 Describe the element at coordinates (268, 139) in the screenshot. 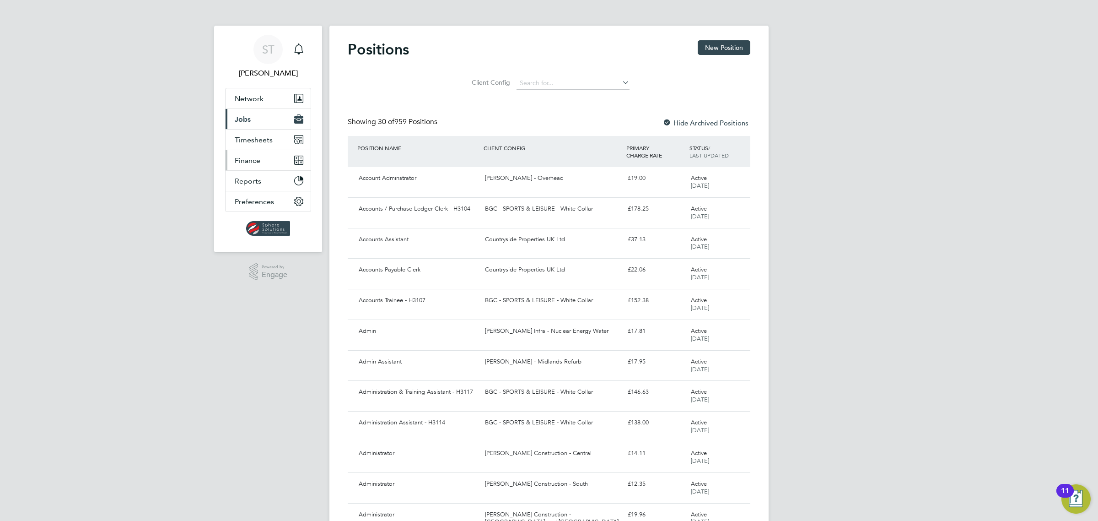

I see `nav: Main navigation` at that location.